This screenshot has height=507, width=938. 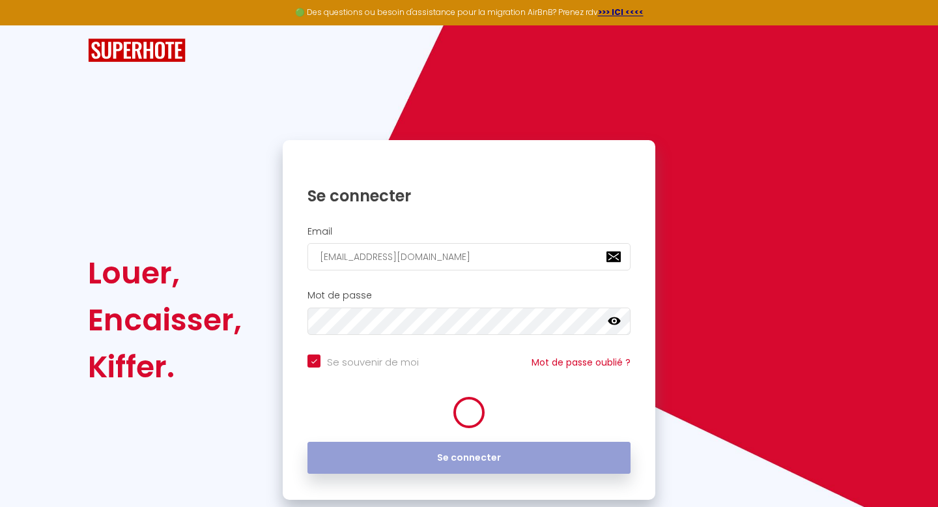 What do you see at coordinates (621, 12) in the screenshot?
I see `strong: >>> ICI <<<<` at bounding box center [621, 12].